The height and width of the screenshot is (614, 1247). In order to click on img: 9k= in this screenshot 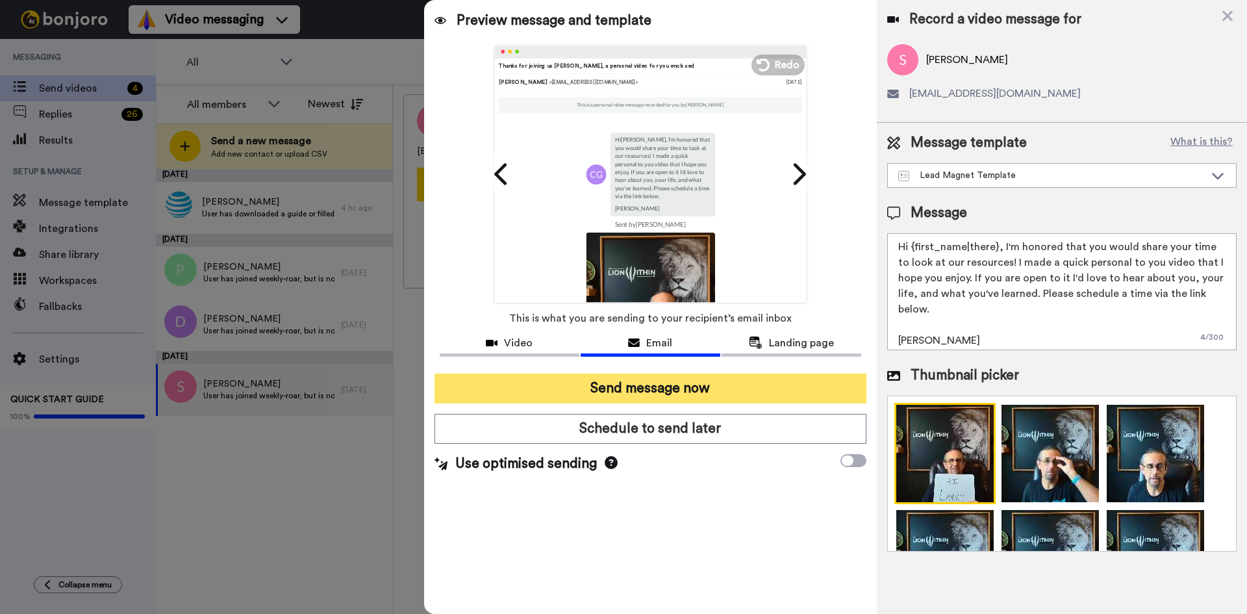, I will do `click(945, 558)`.